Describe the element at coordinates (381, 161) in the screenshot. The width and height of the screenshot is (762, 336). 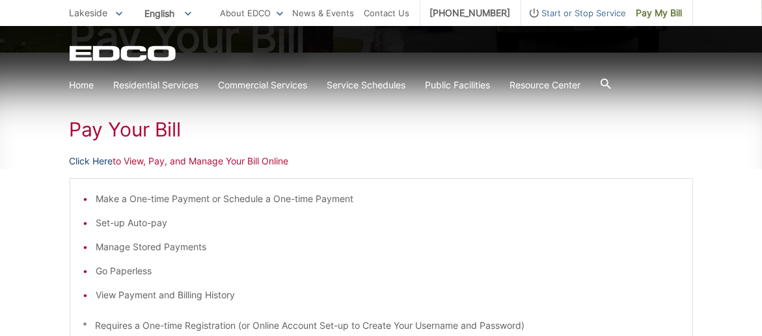
I see `p: to View, Pay, and Manage Your Bill Online` at that location.